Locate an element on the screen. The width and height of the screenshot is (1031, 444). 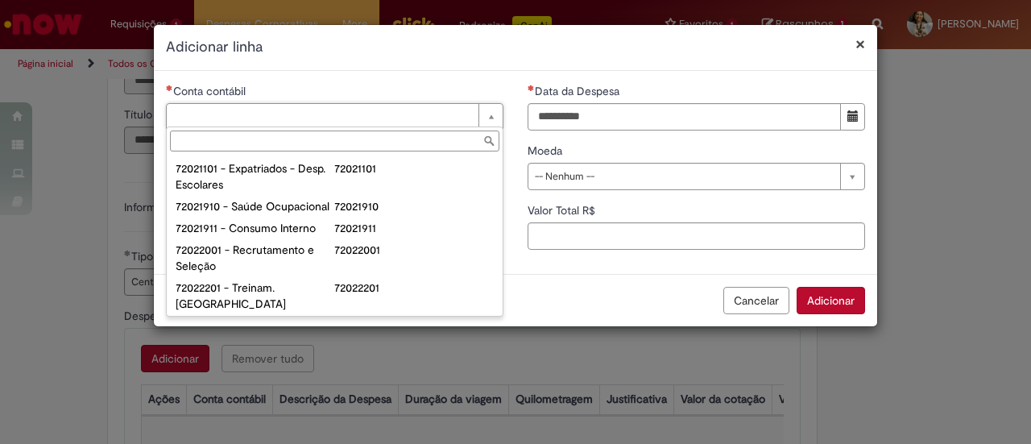
div: 72021910 - Saúde Ocupacional is located at coordinates (255, 206).